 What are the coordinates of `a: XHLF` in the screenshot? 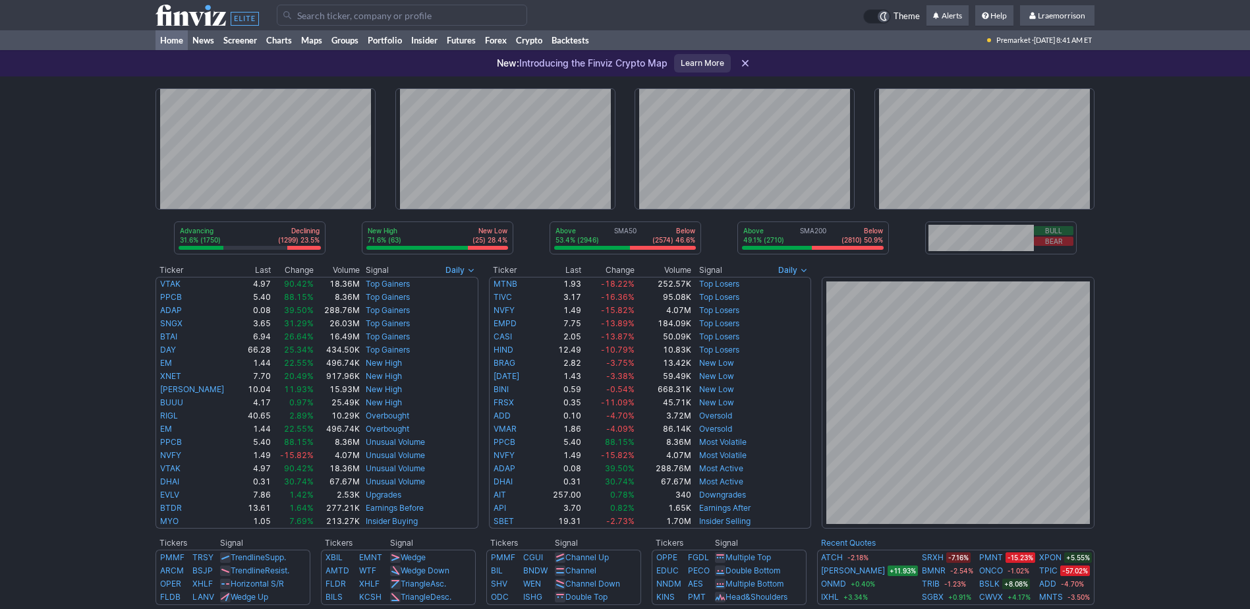 It's located at (369, 583).